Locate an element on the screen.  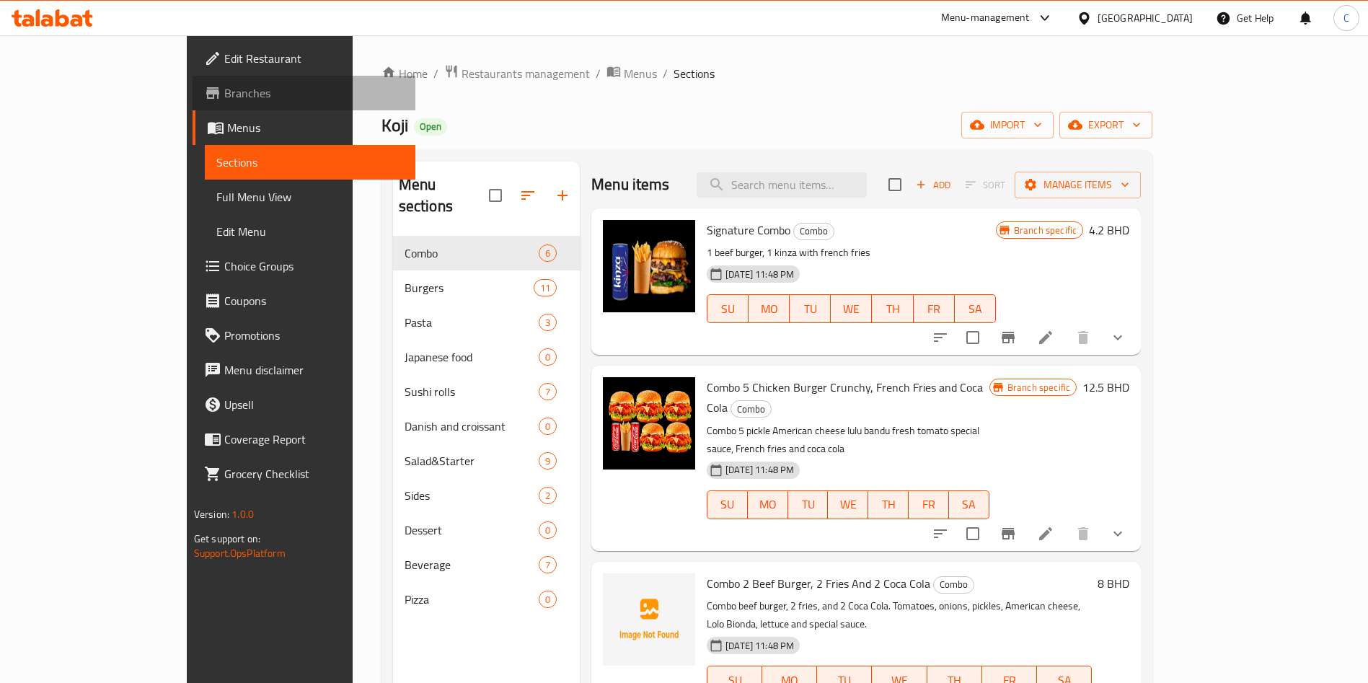
span: Edit Restaurant is located at coordinates (314, 58).